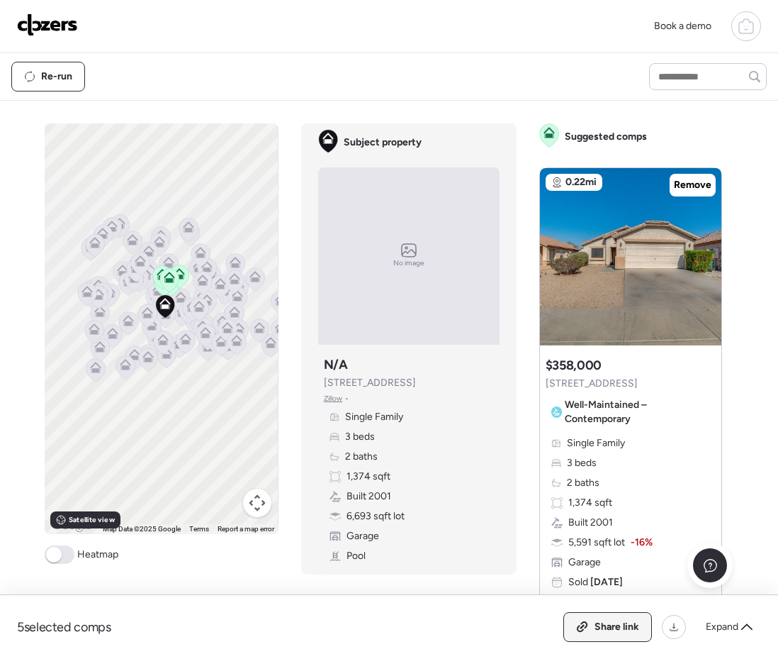 This screenshot has width=778, height=659. I want to click on span: Well-Maintained – Contemporary, so click(637, 412).